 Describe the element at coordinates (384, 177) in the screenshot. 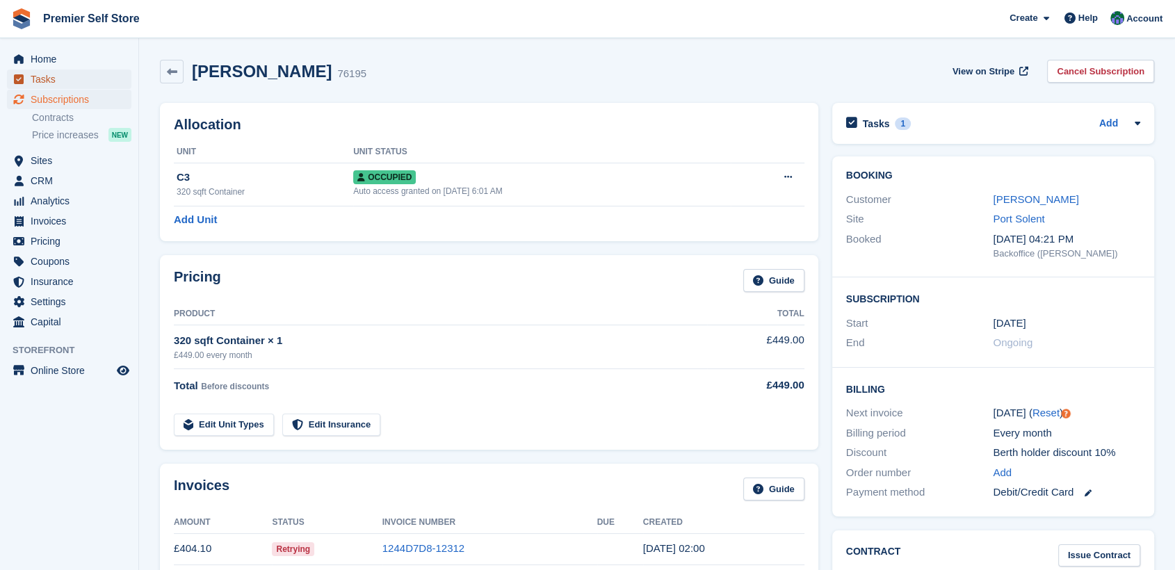

I see `span: Occupied` at that location.